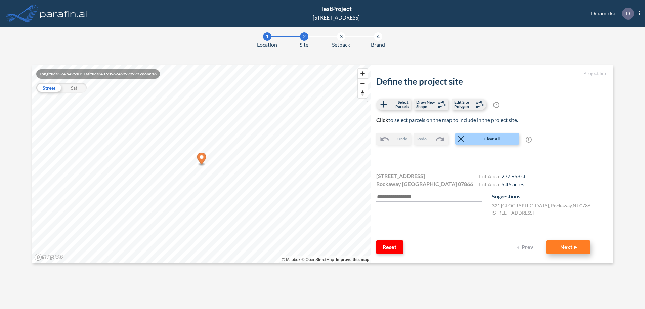  Describe the element at coordinates (49, 88) in the screenshot. I see `div: Street` at that location.